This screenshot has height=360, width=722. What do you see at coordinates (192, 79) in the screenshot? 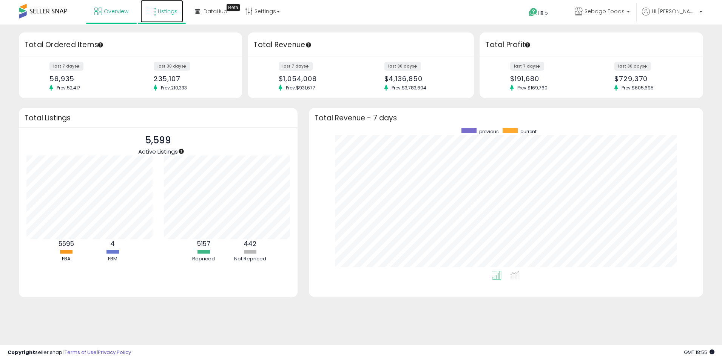
I see `div: 235,107` at bounding box center [192, 79].